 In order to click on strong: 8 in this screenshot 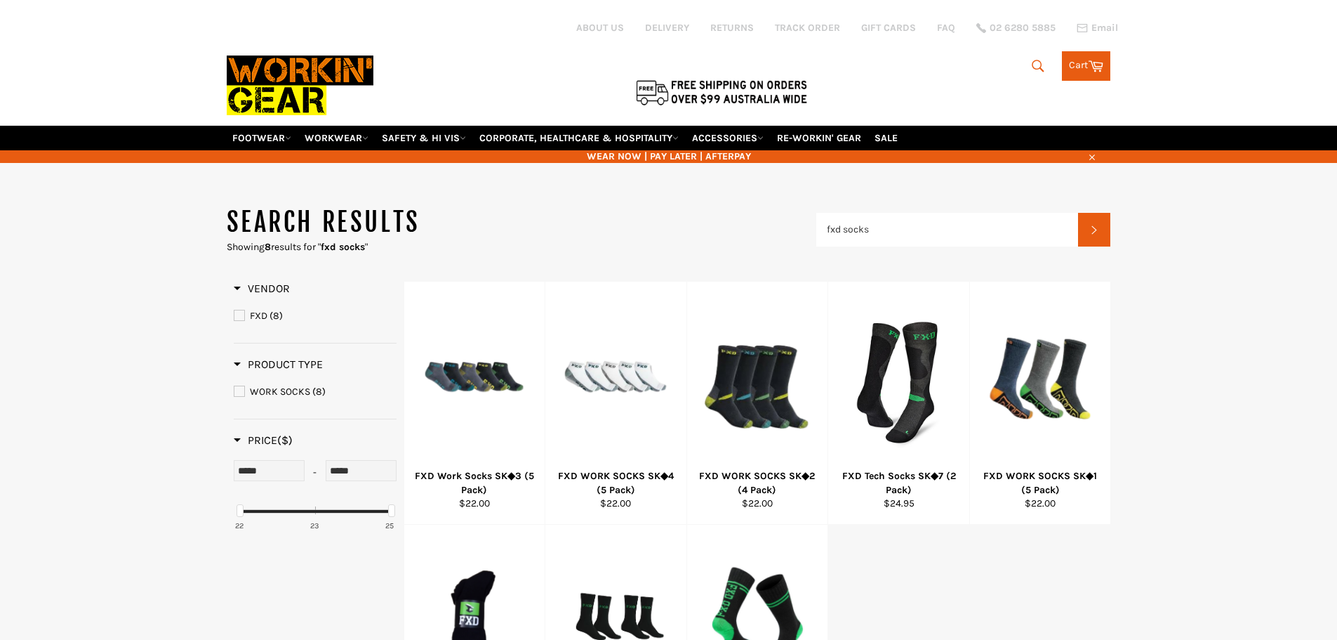, I will do `click(267, 246)`.